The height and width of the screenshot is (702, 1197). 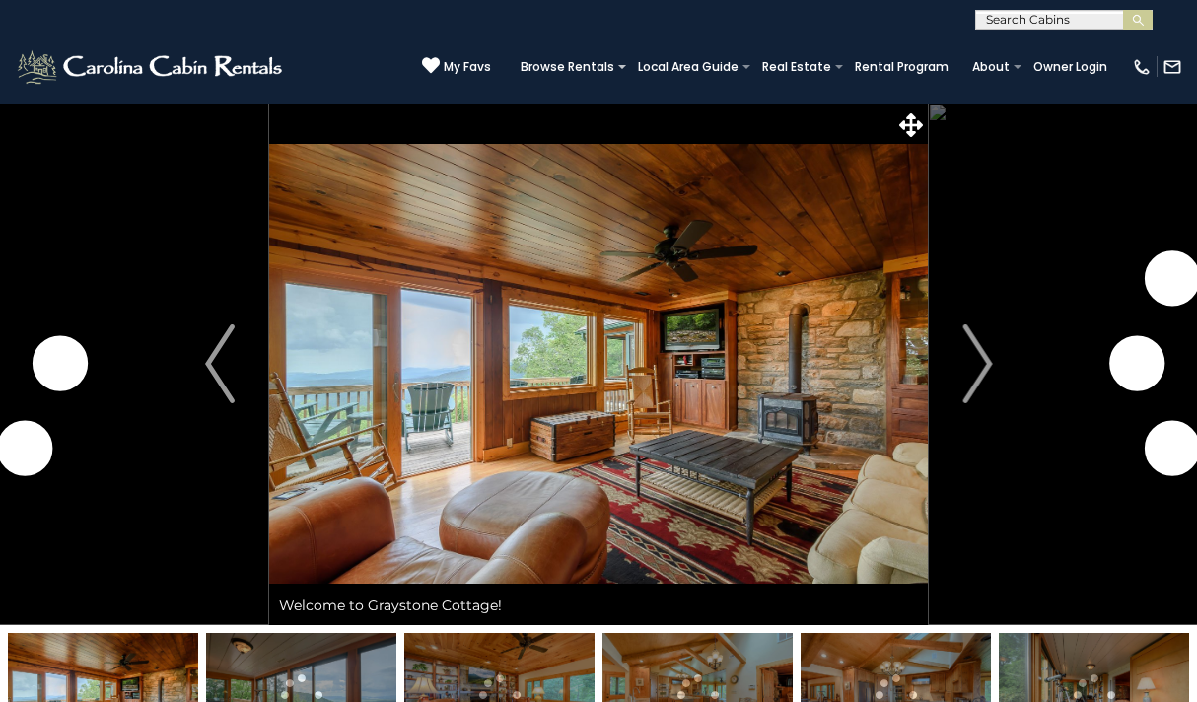 I want to click on a: Rental Program, so click(x=901, y=67).